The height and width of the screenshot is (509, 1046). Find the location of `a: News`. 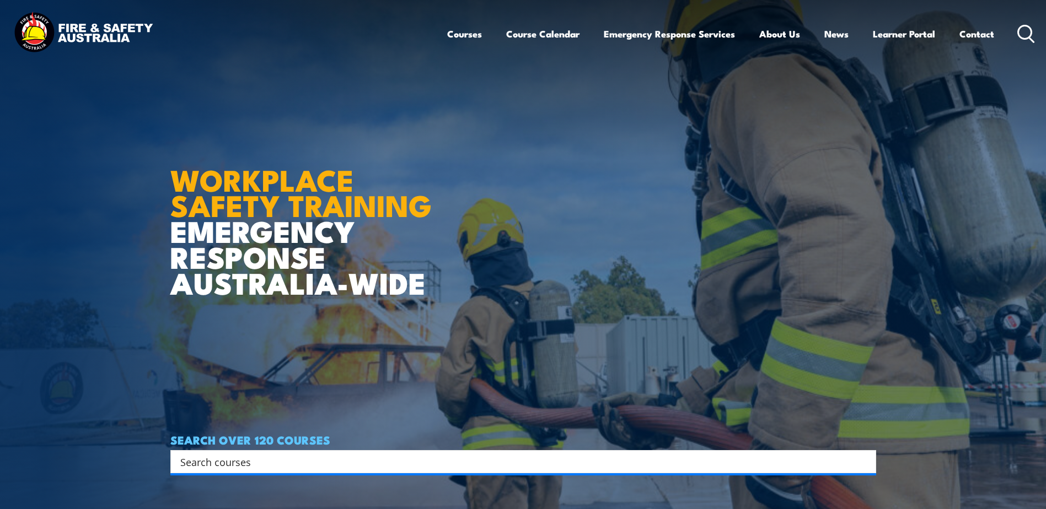

a: News is located at coordinates (836, 34).